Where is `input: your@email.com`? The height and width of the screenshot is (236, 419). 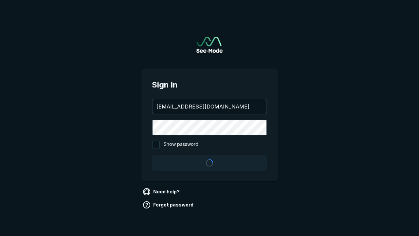
input: your@email.com is located at coordinates (210, 107).